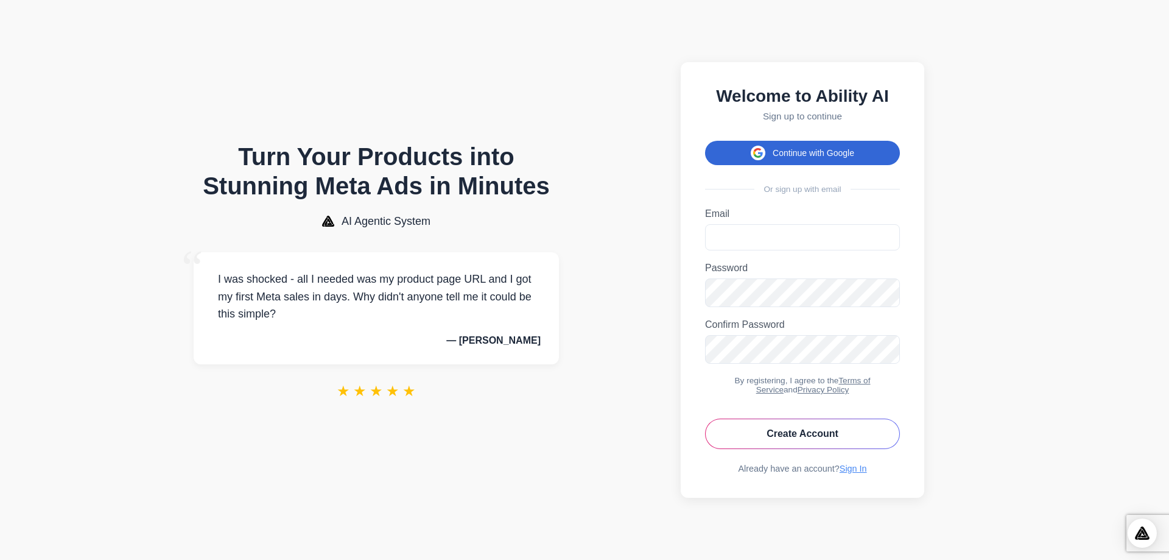 Image resolution: width=1169 pixels, height=560 pixels. I want to click on span: AI Agentic System, so click(386, 221).